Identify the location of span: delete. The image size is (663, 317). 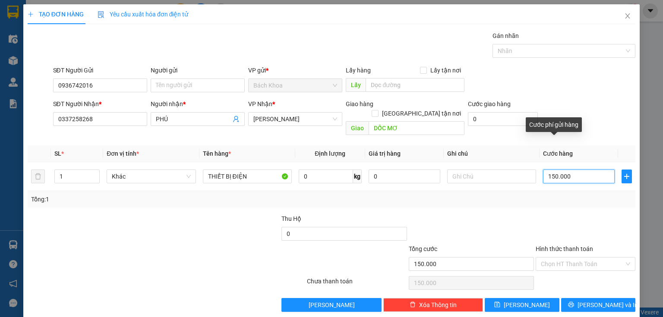
(413, 305).